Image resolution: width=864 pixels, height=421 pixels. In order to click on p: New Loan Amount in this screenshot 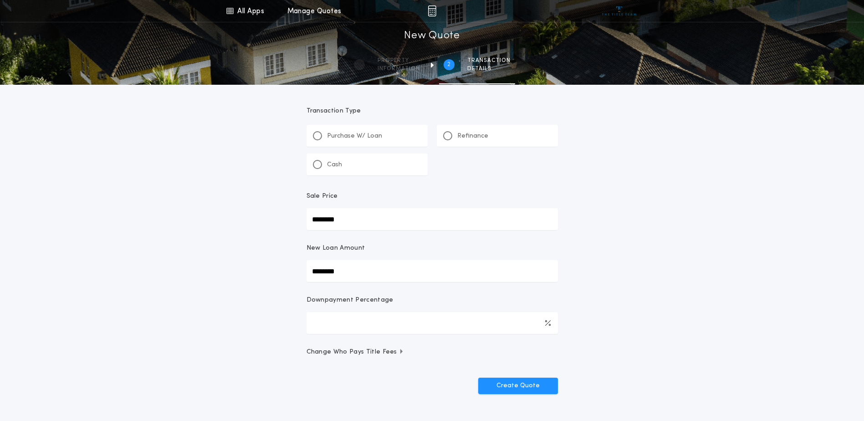, I will do `click(336, 248)`.